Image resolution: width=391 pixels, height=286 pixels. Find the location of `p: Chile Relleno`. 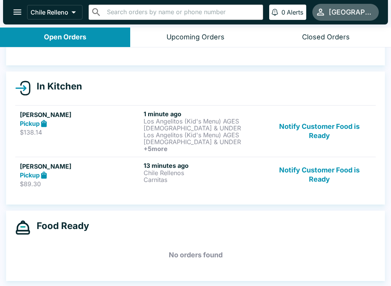

p: Chile Relleno is located at coordinates (49, 12).